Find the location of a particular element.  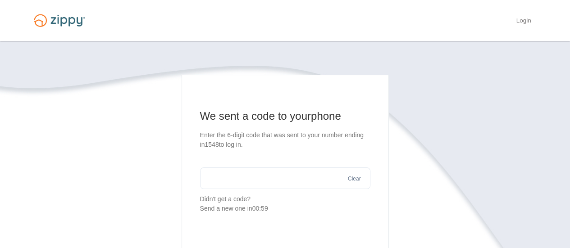

img: Logo is located at coordinates (59, 20).